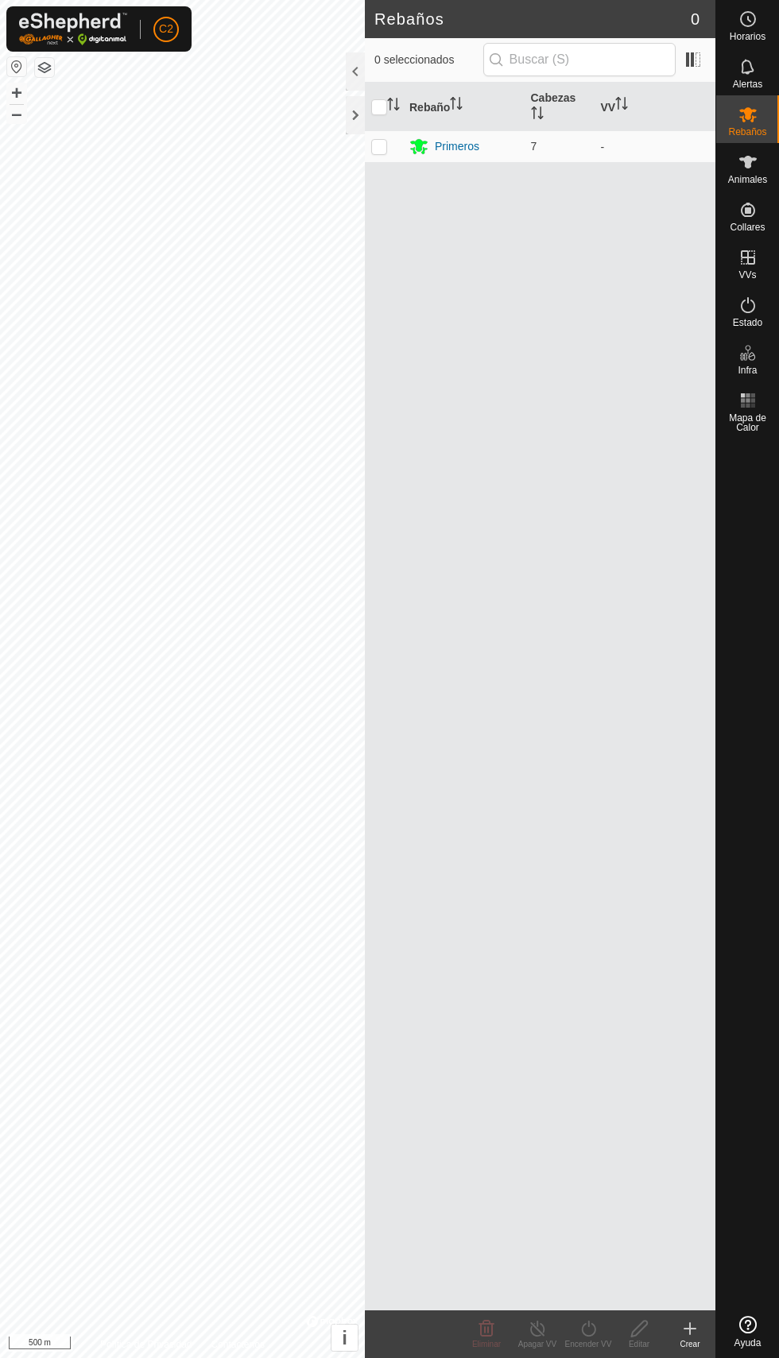  What do you see at coordinates (537, 1344) in the screenshot?
I see `font: Apagar VV` at bounding box center [537, 1344].